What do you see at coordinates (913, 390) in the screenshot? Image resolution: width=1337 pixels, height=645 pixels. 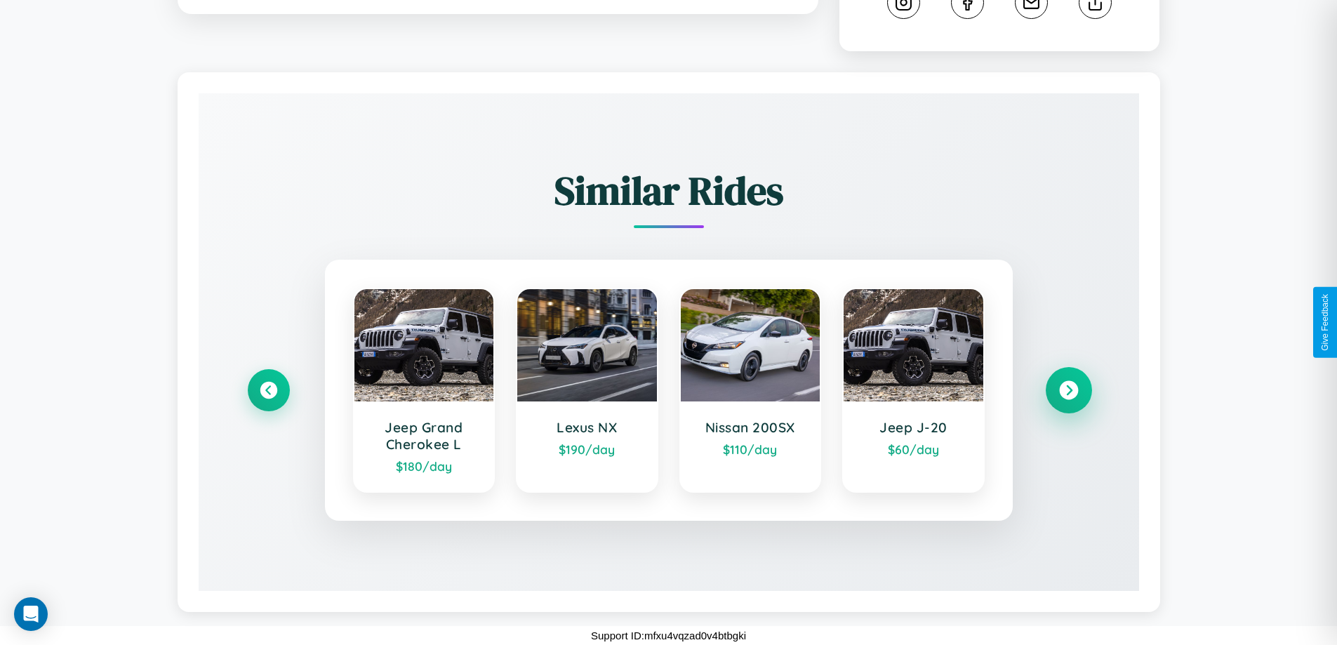 I see `a: Jeep J-20$60/day` at bounding box center [913, 390].